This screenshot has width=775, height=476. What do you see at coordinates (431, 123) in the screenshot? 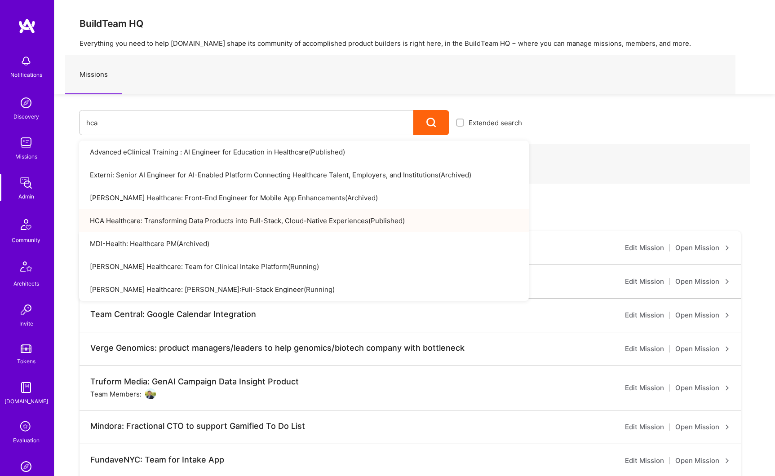
I see `i: icon Search` at bounding box center [431, 123].